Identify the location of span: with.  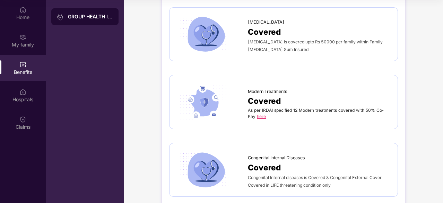
(360, 110).